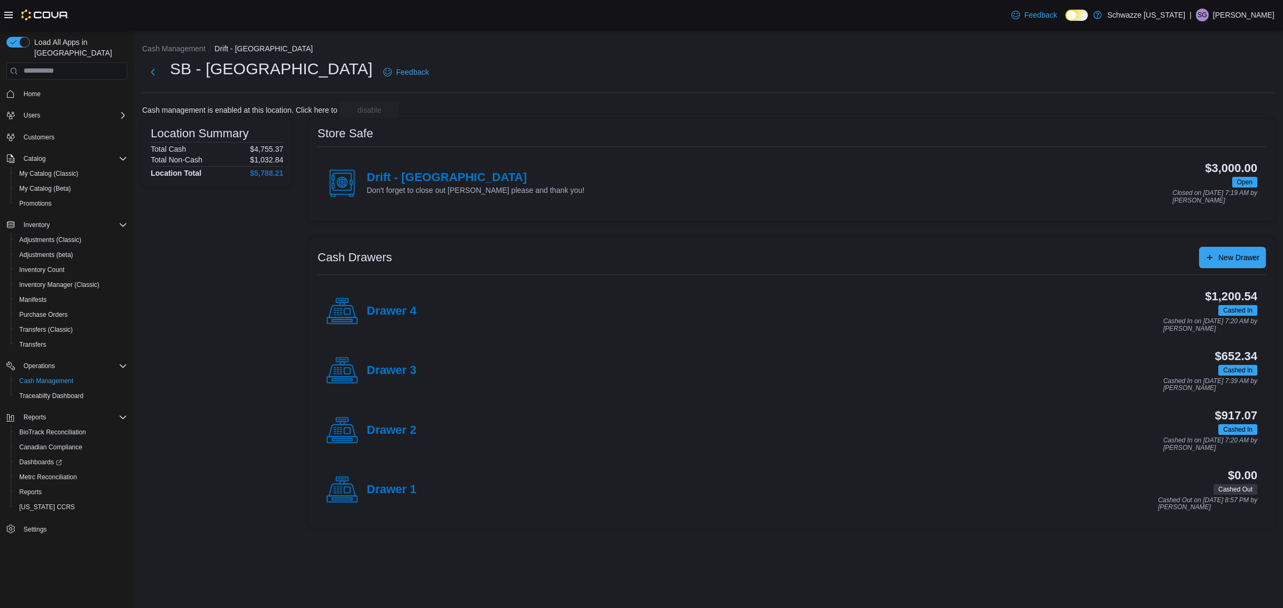 Image resolution: width=1283 pixels, height=608 pixels. What do you see at coordinates (42, 270) in the screenshot?
I see `a: Inventory Count` at bounding box center [42, 270].